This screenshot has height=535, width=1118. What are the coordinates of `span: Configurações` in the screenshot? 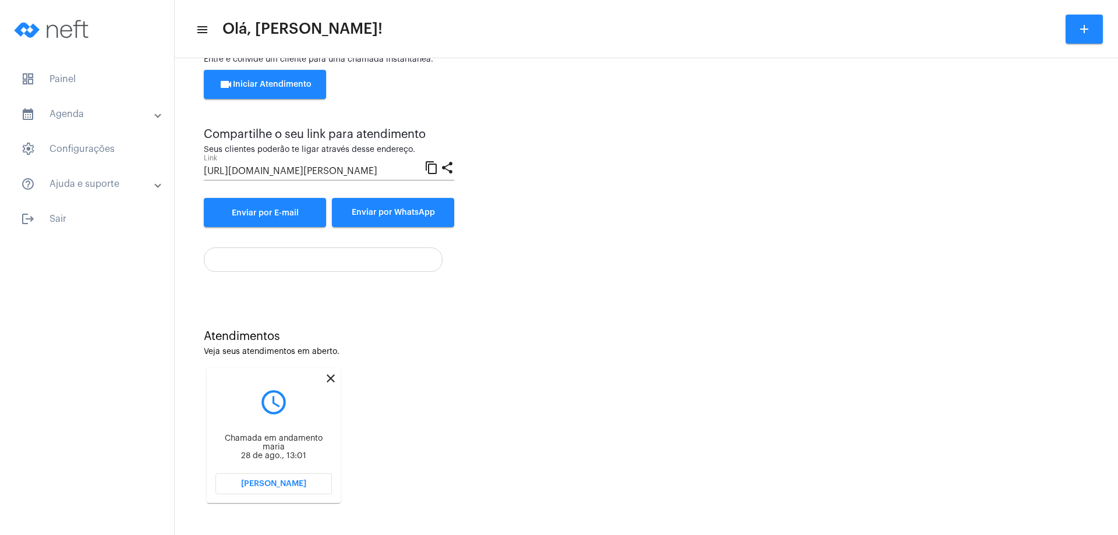 It's located at (87, 149).